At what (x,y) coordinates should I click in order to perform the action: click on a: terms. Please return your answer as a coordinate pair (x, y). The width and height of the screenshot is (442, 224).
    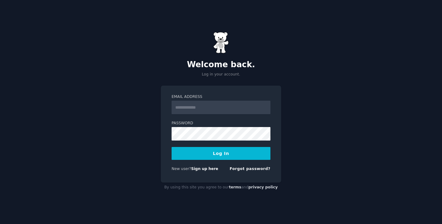
    Looking at the image, I should click on (235, 187).